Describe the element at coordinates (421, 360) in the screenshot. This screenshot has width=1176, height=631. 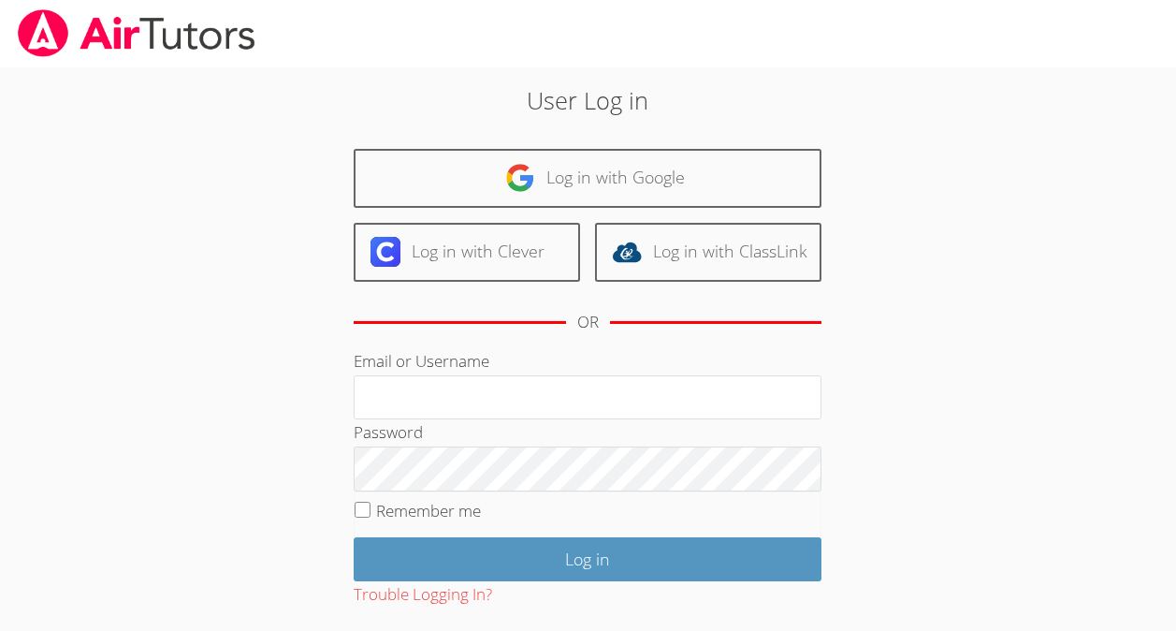
I see `label: Email or Username` at that location.